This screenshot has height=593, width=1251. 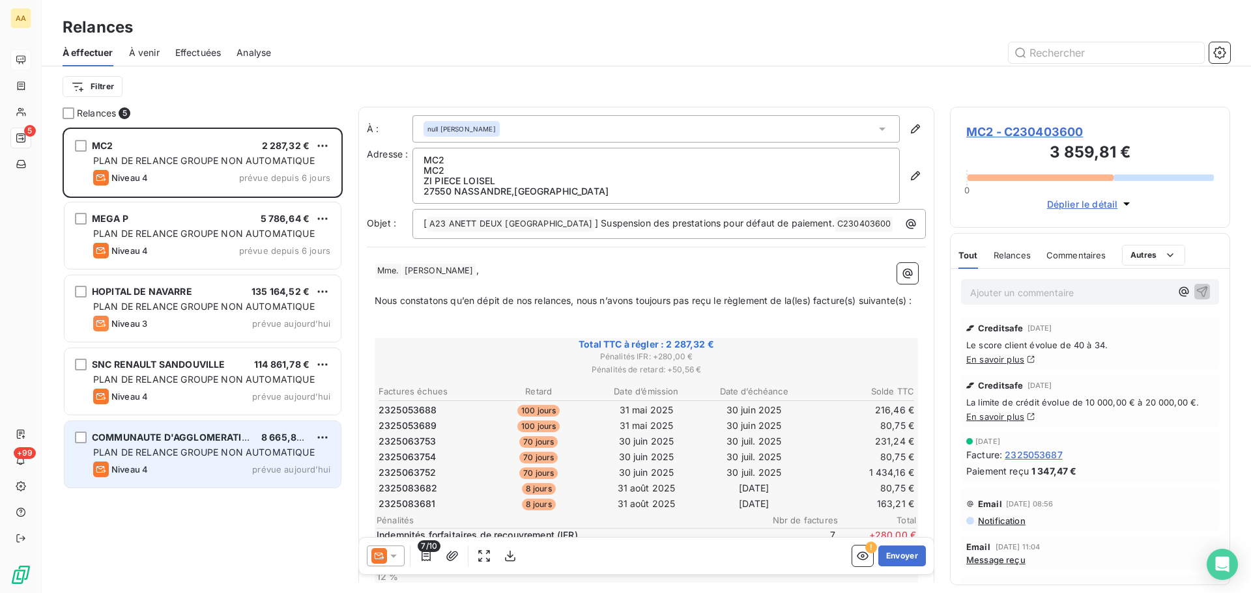 I want to click on span: MC2 - C230403600, so click(x=1090, y=132).